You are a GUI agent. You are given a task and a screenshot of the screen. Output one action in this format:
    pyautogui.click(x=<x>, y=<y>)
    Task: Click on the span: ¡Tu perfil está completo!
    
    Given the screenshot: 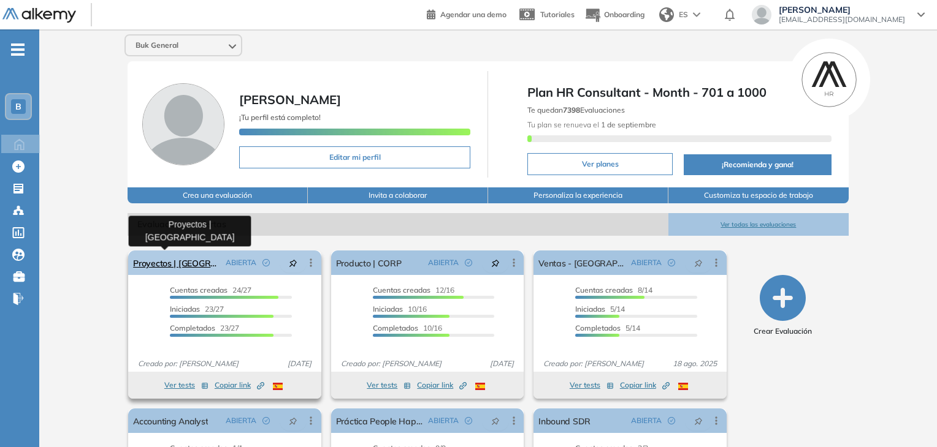 What is the action you would take?
    pyautogui.click(x=279, y=117)
    